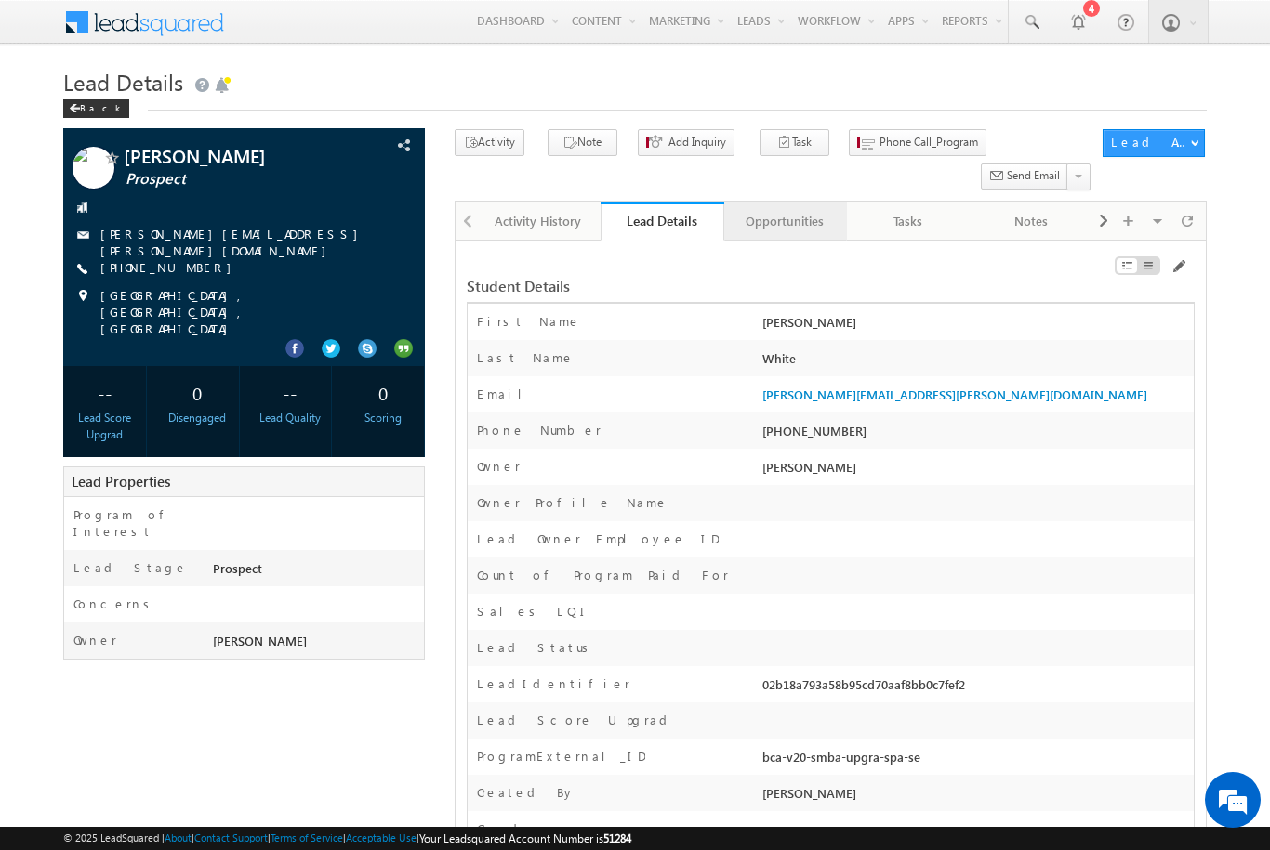  What do you see at coordinates (181, 364) in the screenshot?
I see `textarea: Type your message and hit 'Enter'` at bounding box center [181, 364].